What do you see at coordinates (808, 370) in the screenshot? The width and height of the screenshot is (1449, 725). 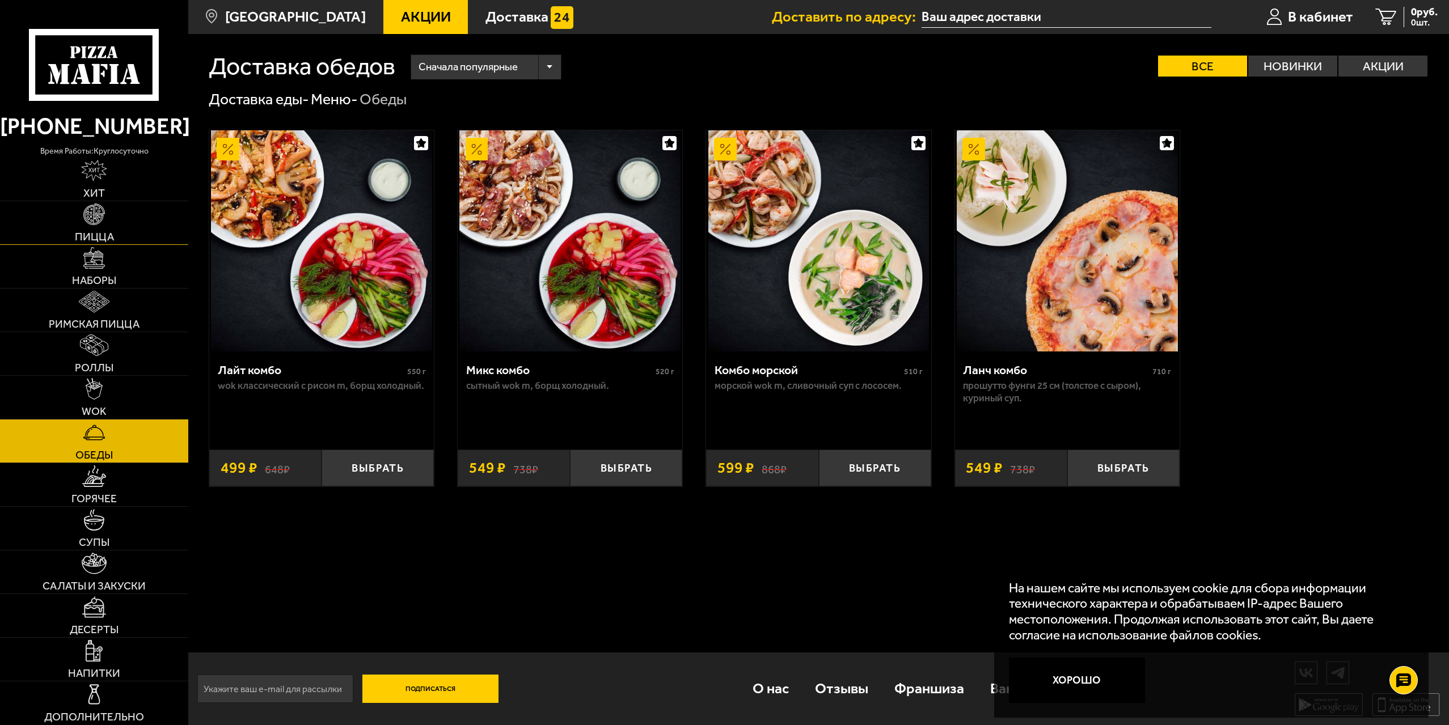 I see `div: Комбо морской` at bounding box center [808, 370].